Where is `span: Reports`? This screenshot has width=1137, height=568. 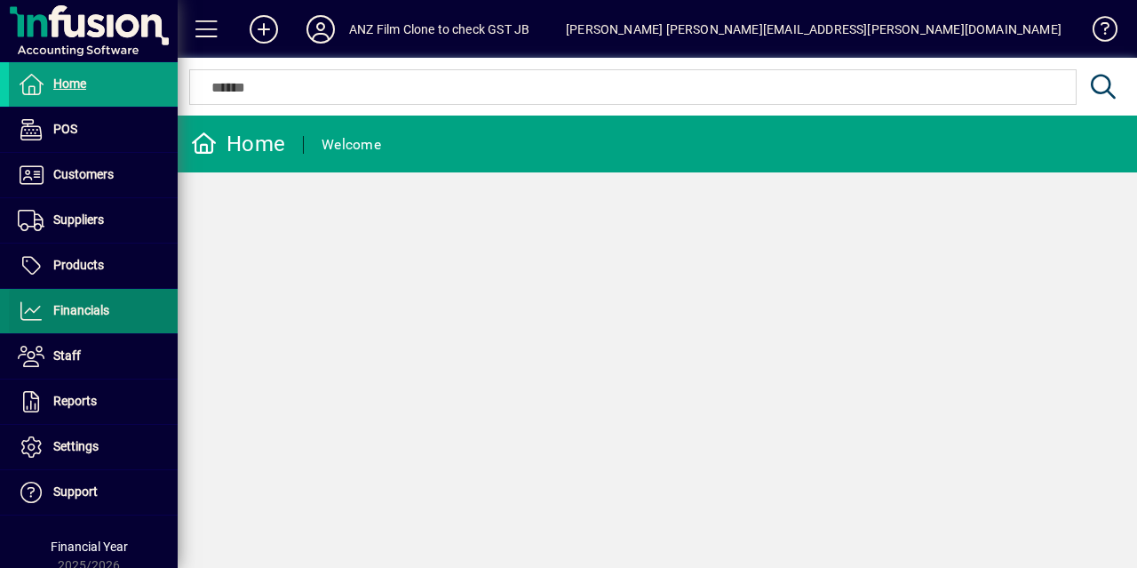
span: Reports is located at coordinates (75, 401).